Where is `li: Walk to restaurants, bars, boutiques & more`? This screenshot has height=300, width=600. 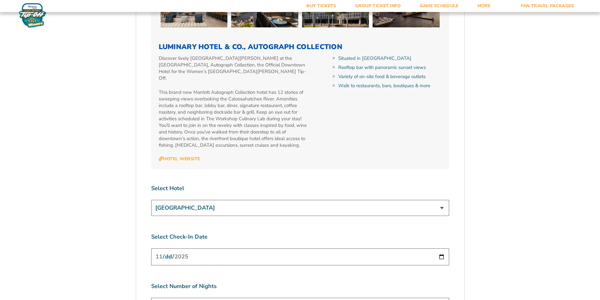 li: Walk to restaurants, bars, boutiques & more is located at coordinates (390, 86).